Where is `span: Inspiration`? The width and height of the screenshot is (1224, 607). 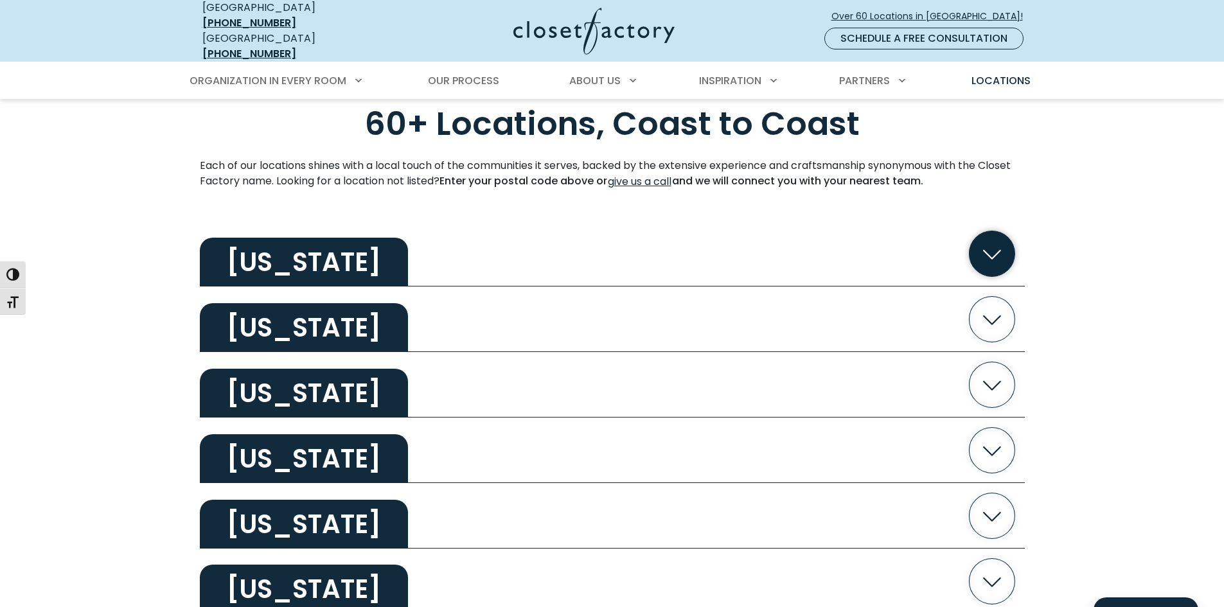 span: Inspiration is located at coordinates (730, 80).